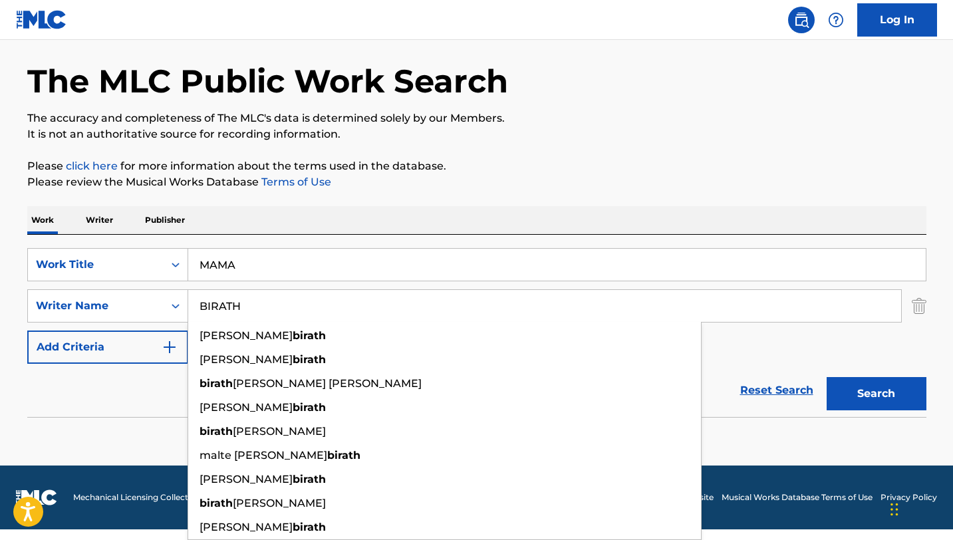 The width and height of the screenshot is (953, 540). Describe the element at coordinates (41, 19) in the screenshot. I see `img: MLC Logo` at that location.